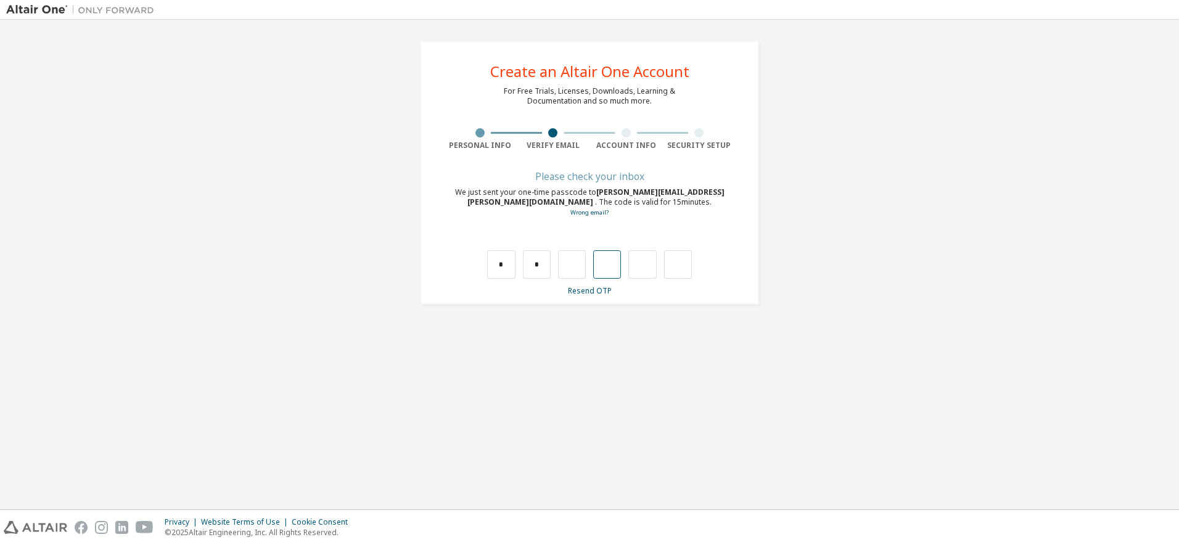  Describe the element at coordinates (626, 145) in the screenshot. I see `div: Account Info` at that location.